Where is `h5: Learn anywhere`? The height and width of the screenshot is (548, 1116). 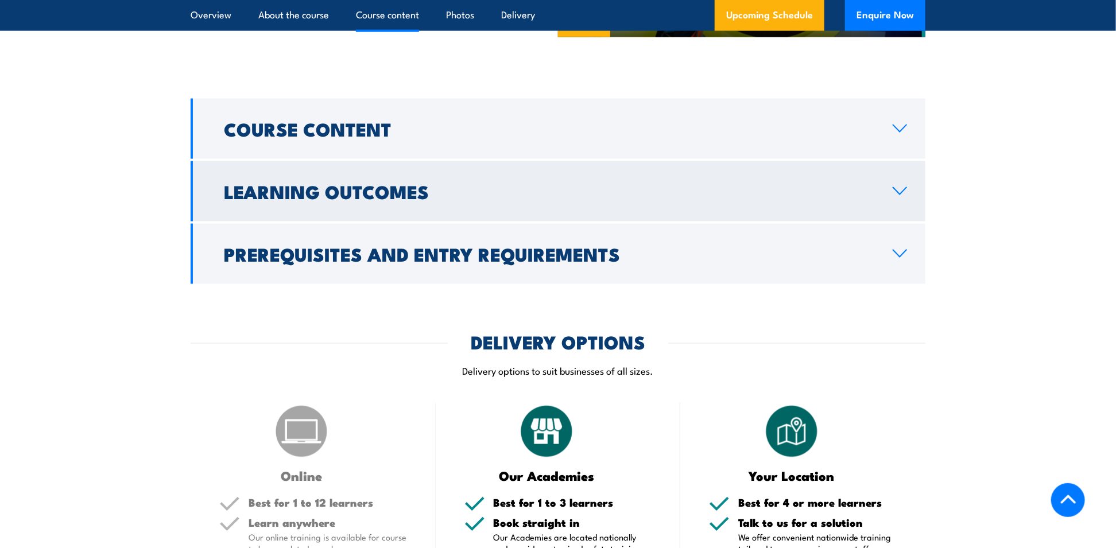
h5: Learn anywhere is located at coordinates (328, 523).